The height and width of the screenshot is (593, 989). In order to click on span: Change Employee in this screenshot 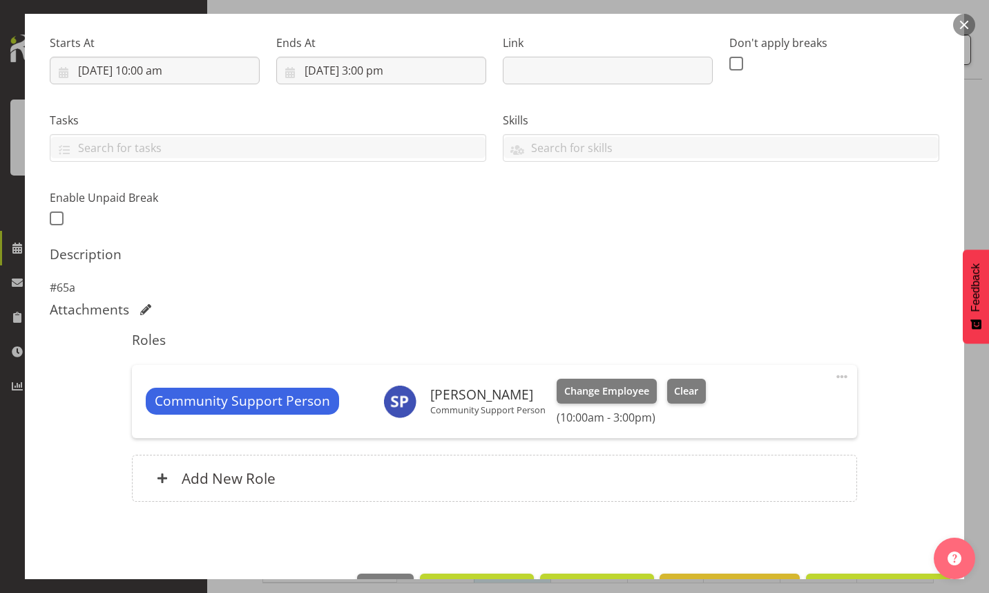, I will do `click(607, 391)`.